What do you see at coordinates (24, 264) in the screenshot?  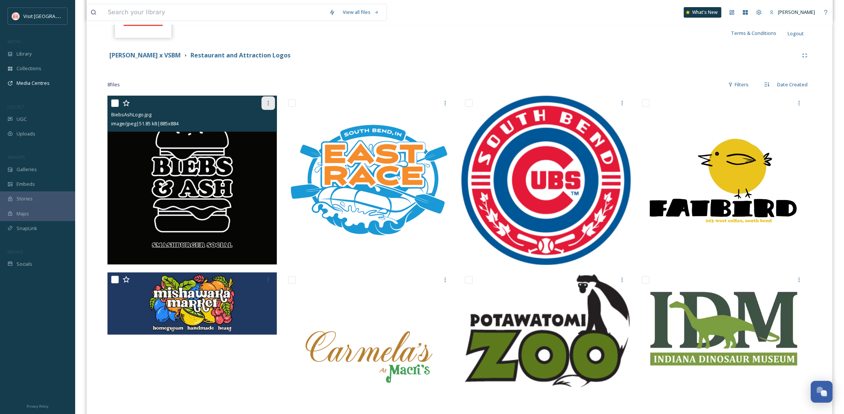 I see `span: Socials` at bounding box center [24, 264].